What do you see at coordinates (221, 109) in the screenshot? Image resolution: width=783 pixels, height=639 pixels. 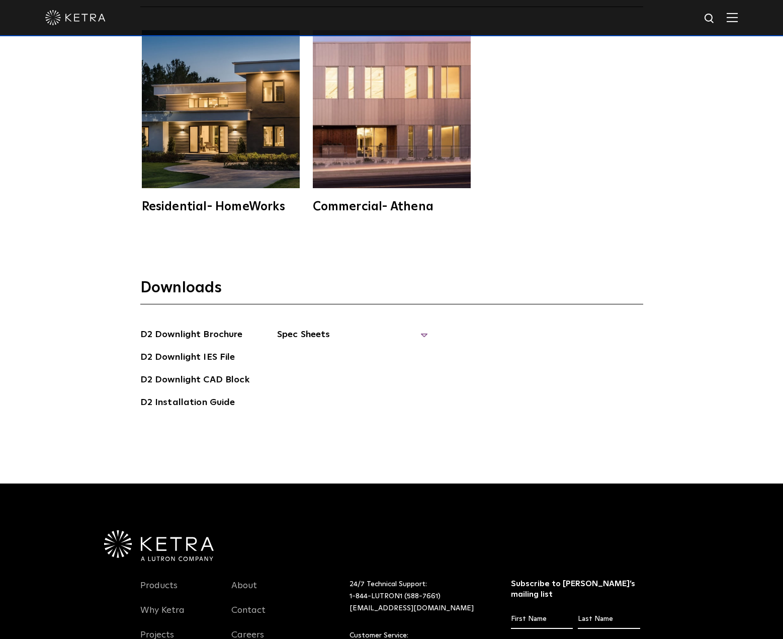 I see `img: homeworks_hero` at bounding box center [221, 109].